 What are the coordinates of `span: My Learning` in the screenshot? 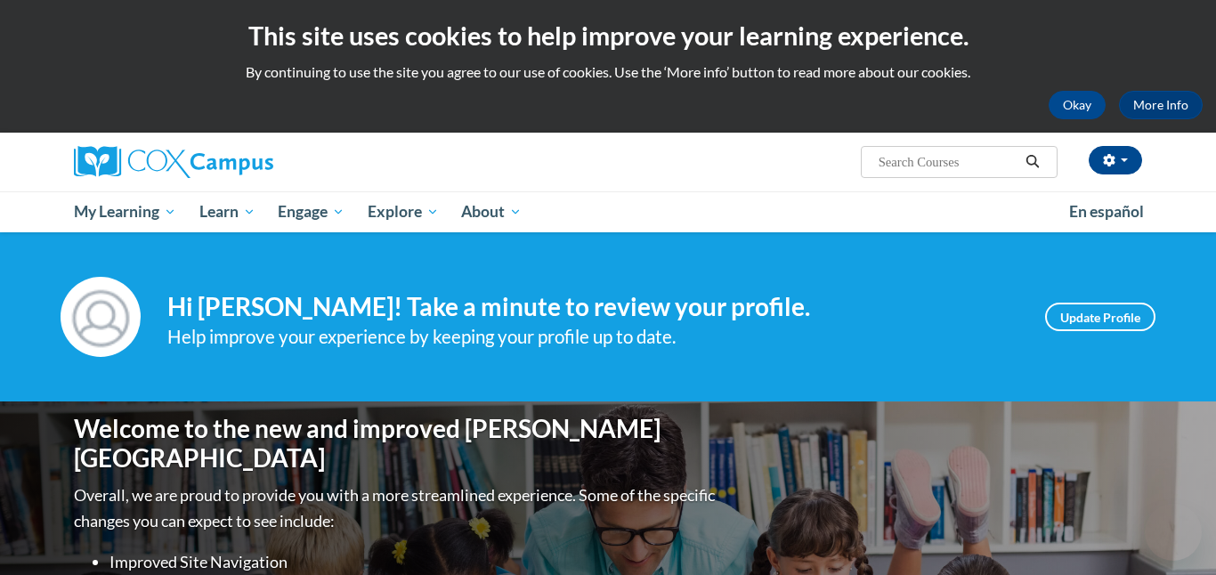 It's located at (125, 212).